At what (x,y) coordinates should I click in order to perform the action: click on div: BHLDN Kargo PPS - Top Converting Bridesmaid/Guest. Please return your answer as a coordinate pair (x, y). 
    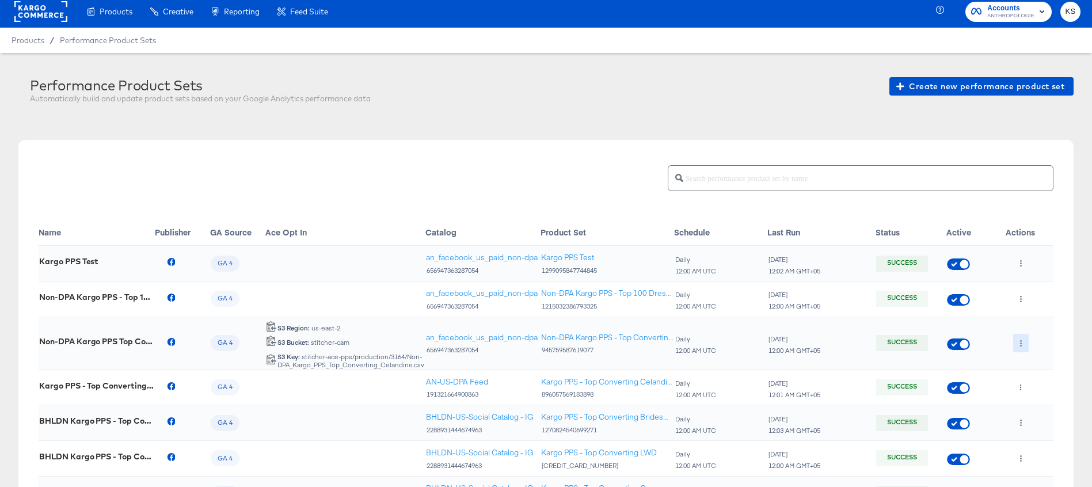
    Looking at the image, I should click on (97, 421).